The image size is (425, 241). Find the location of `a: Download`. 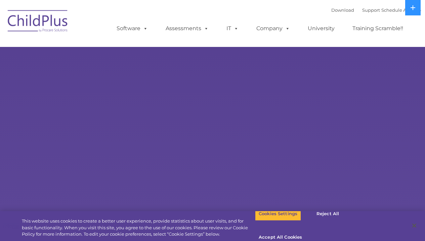

a: Download is located at coordinates (342, 10).